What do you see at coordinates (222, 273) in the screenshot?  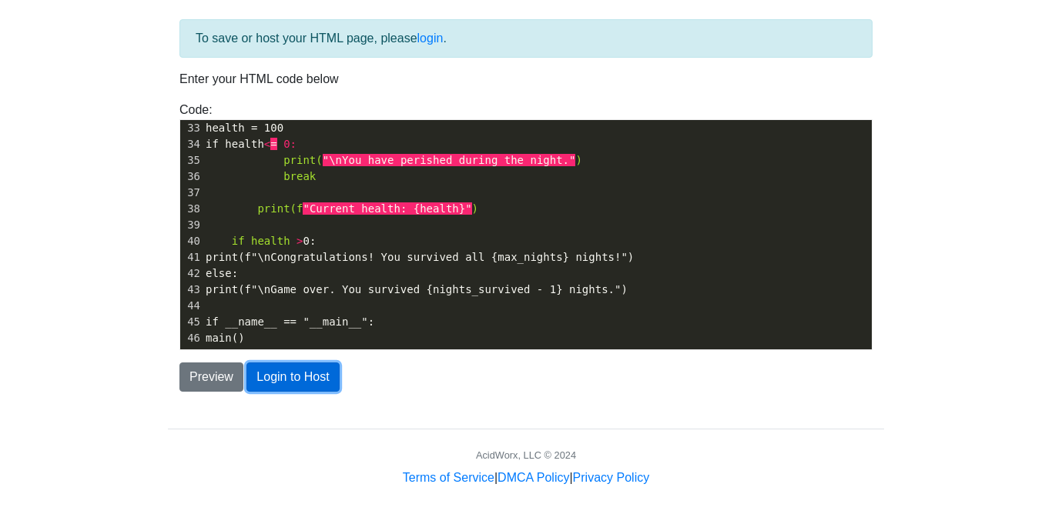 I see `span: else:` at bounding box center [222, 273].